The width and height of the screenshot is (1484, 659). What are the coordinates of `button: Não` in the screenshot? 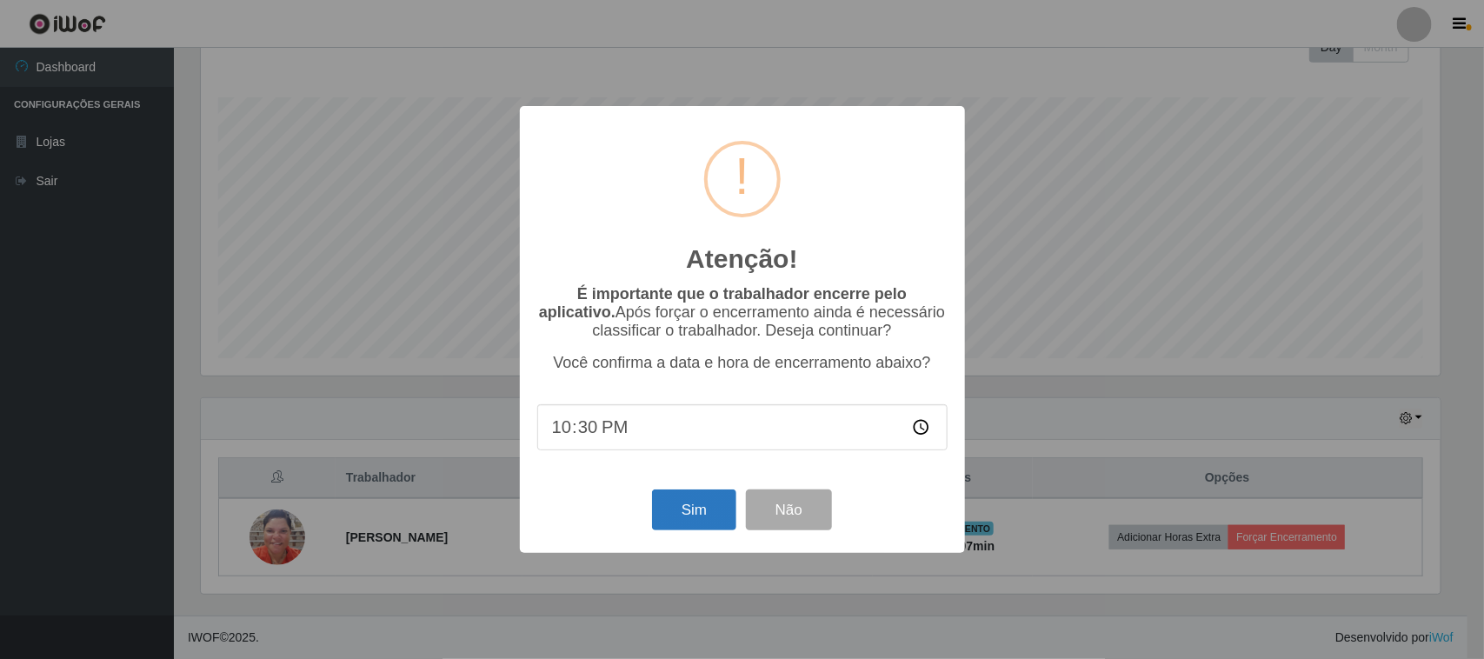 It's located at (789, 510).